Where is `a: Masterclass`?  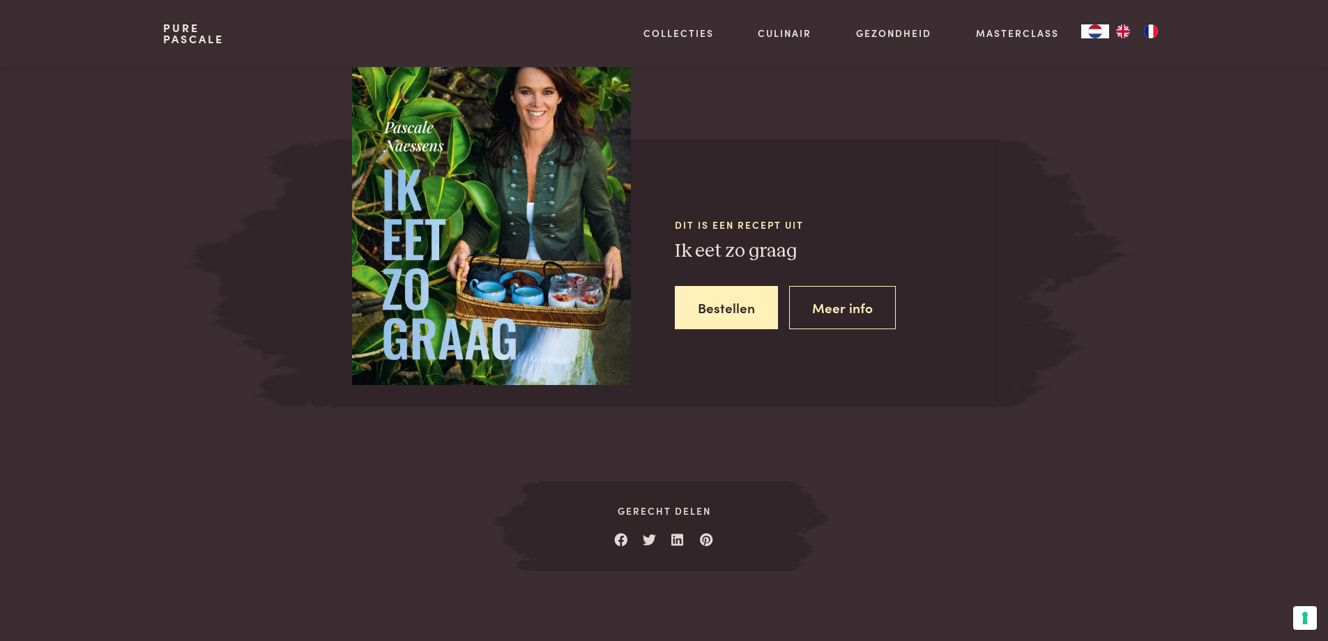
a: Masterclass is located at coordinates (1017, 33).